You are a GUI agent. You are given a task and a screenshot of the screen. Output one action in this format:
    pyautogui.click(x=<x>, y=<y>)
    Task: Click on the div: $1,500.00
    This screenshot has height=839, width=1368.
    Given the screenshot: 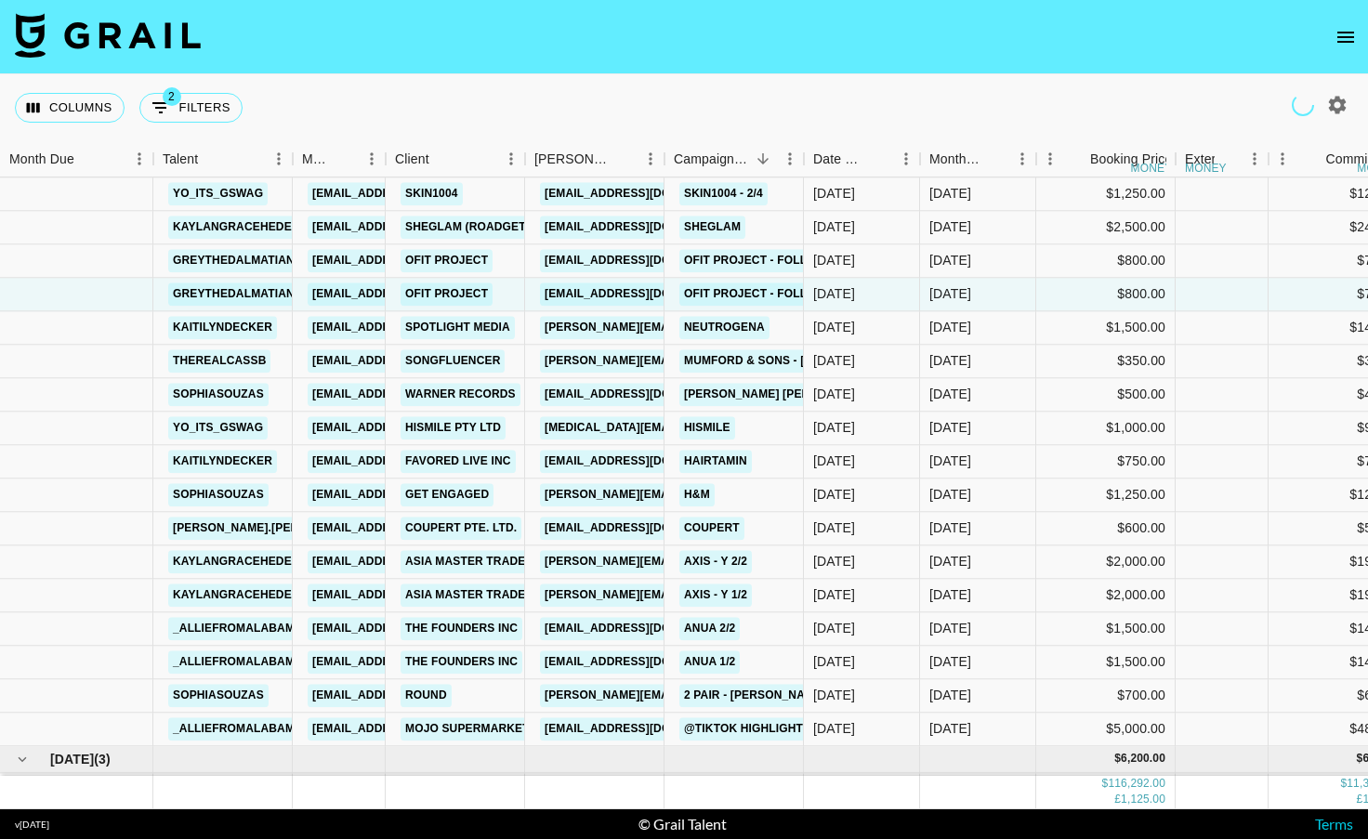 What is the action you would take?
    pyautogui.click(x=1106, y=328)
    